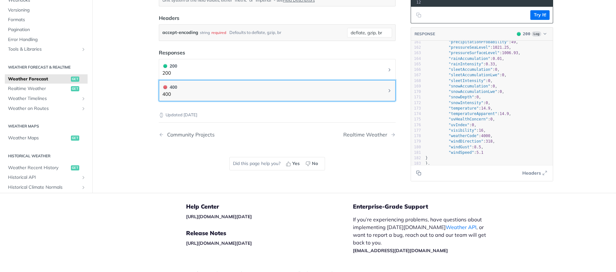 This screenshot has height=272, width=616. I want to click on div: 172, so click(416, 103).